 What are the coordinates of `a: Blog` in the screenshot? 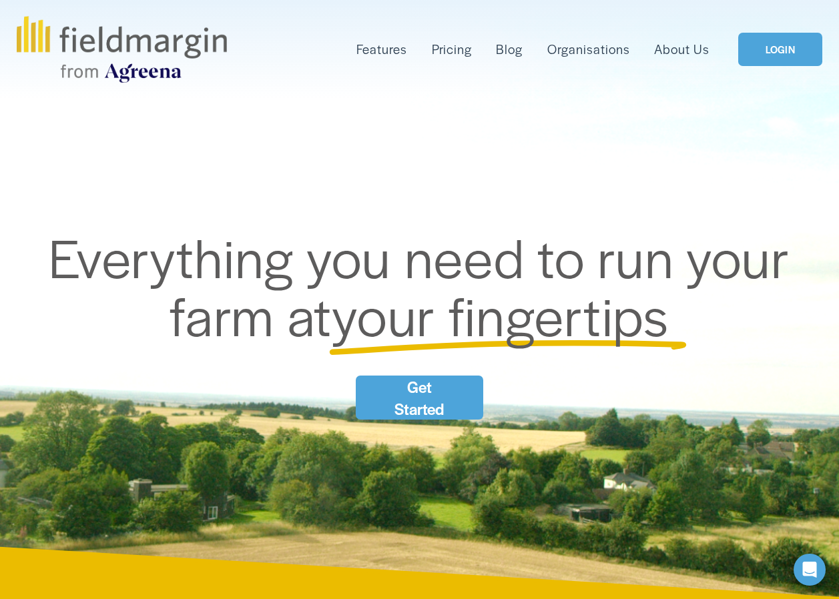 It's located at (509, 49).